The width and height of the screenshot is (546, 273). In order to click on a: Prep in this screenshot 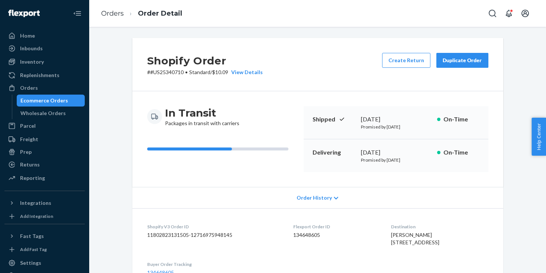, I will do `click(45, 152)`.